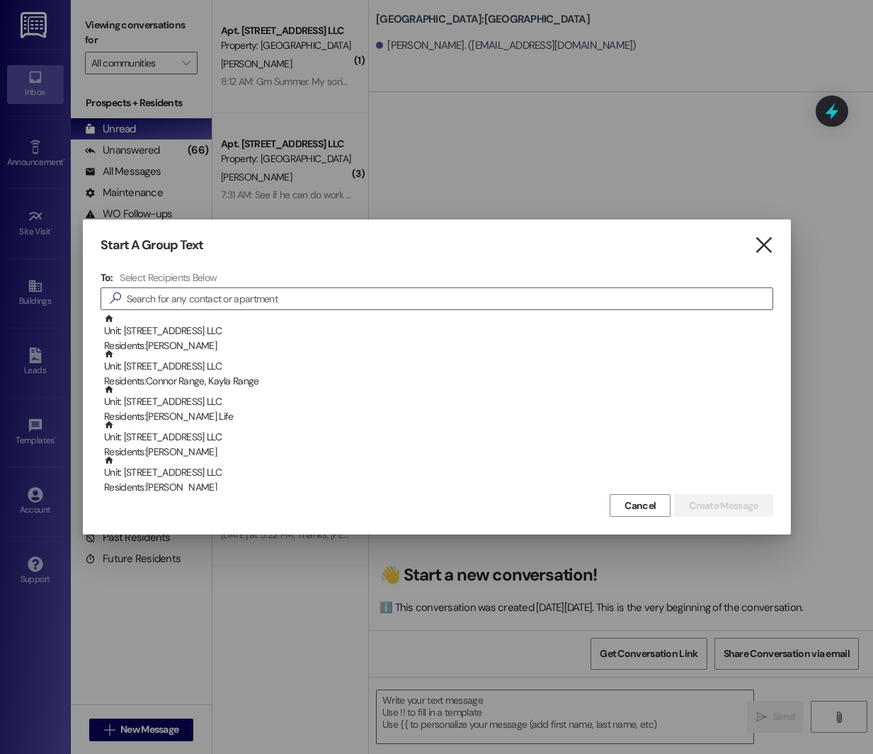  I want to click on span: Cancel, so click(640, 505).